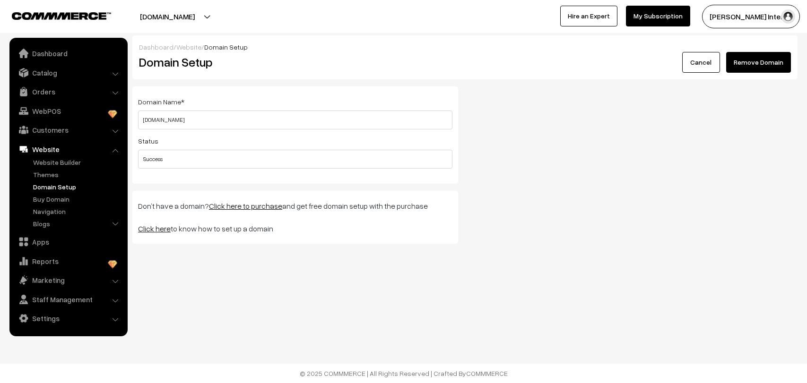 The width and height of the screenshot is (807, 383). I want to click on a: Reports, so click(68, 261).